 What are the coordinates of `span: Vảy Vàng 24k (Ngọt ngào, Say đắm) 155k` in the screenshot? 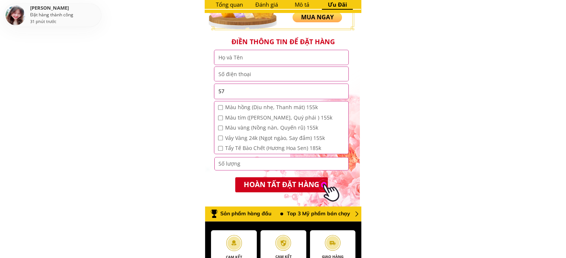 It's located at (278, 138).